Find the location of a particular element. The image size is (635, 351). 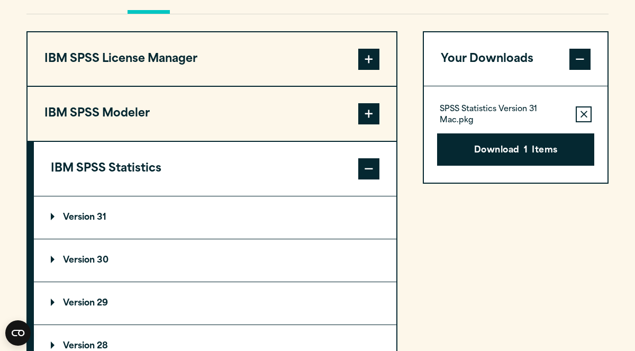

p: Version 29 is located at coordinates (79, 303).